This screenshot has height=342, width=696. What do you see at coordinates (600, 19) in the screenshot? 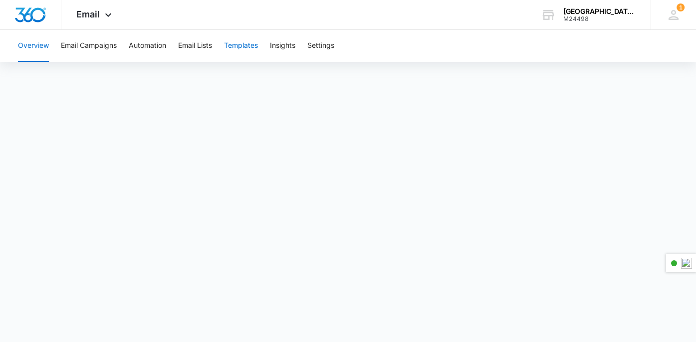
I see `div: account id` at bounding box center [600, 19].